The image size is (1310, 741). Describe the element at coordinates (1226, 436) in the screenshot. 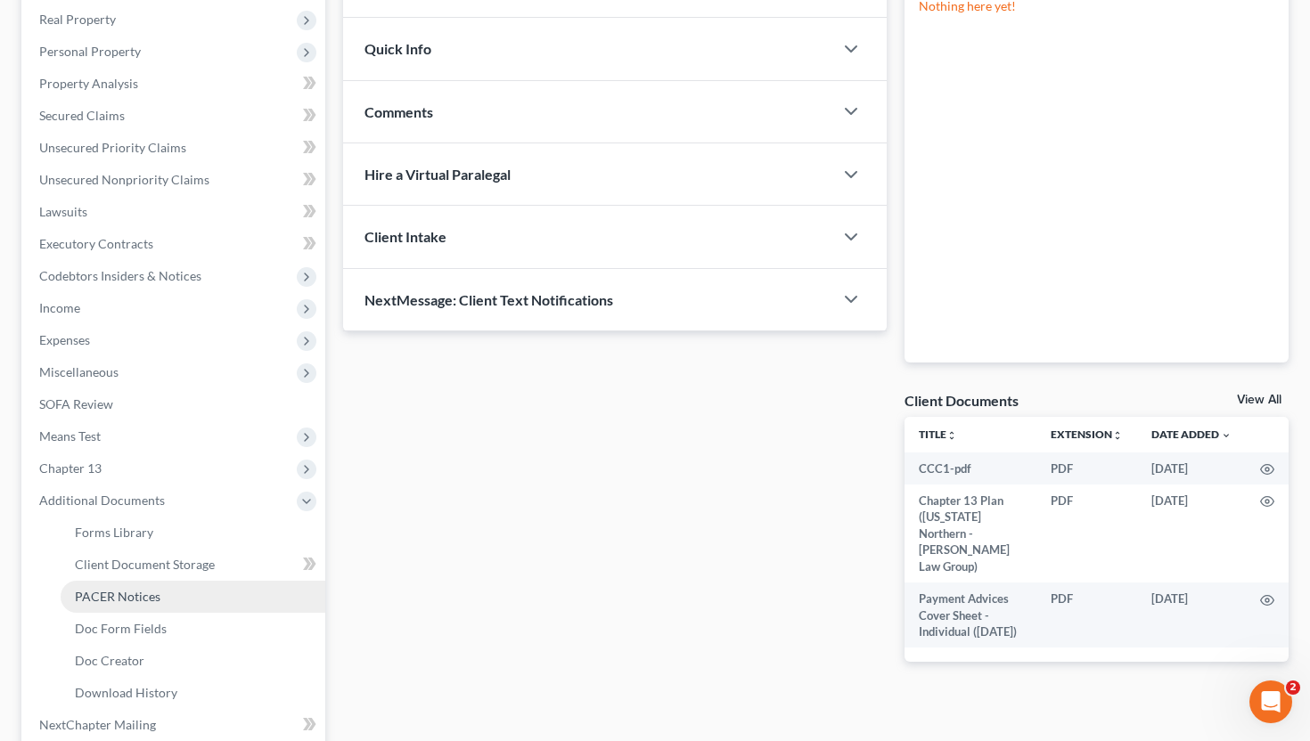

I see `i: expand_more` at that location.